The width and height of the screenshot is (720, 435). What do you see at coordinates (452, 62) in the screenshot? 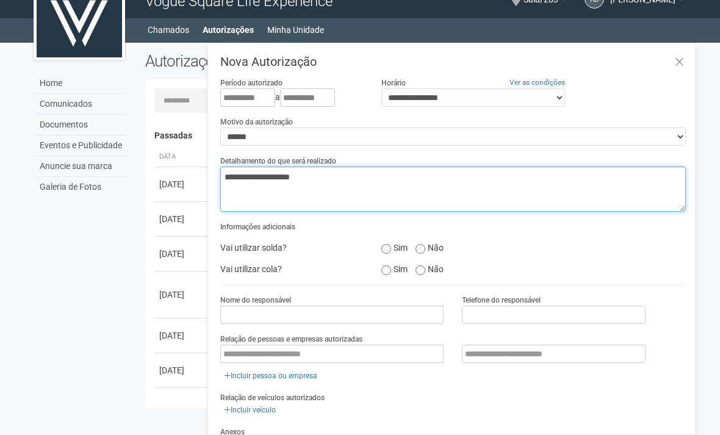
I see `h3: Nova Autorização` at bounding box center [452, 62].